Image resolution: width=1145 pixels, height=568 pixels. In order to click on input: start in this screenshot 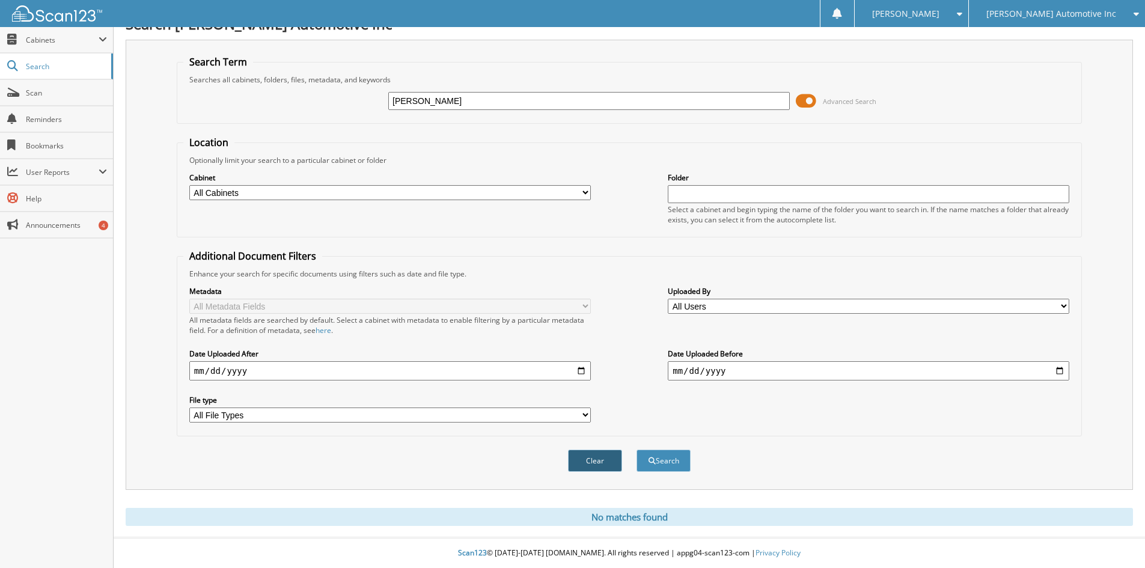, I will do `click(390, 371)`.